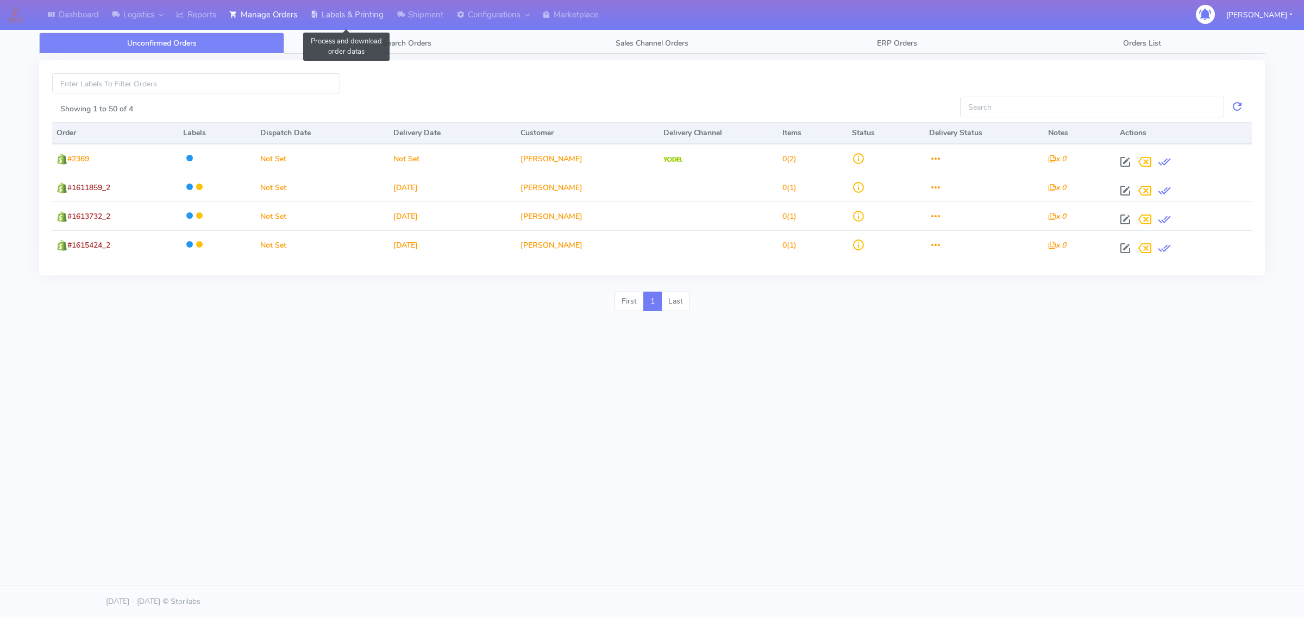 The width and height of the screenshot is (1304, 618). What do you see at coordinates (790, 159) in the screenshot?
I see `span: (2)` at bounding box center [790, 159].